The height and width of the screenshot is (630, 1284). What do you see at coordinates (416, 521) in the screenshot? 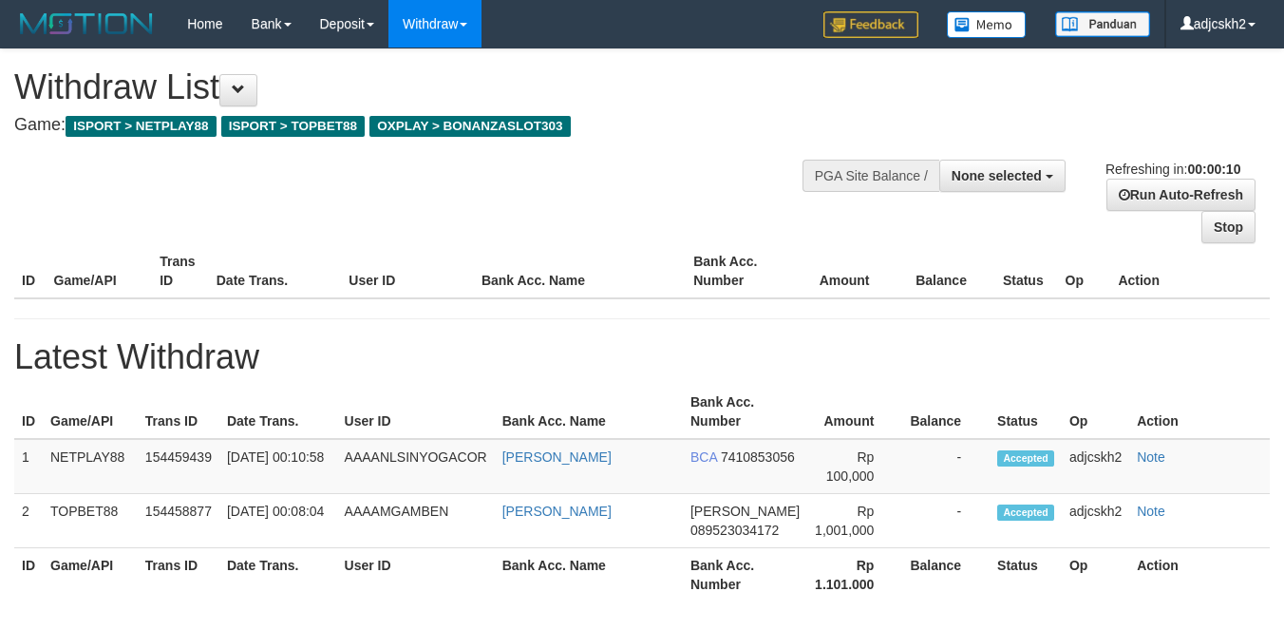
I see `td: AAAAMGAMBEN` at bounding box center [416, 521].